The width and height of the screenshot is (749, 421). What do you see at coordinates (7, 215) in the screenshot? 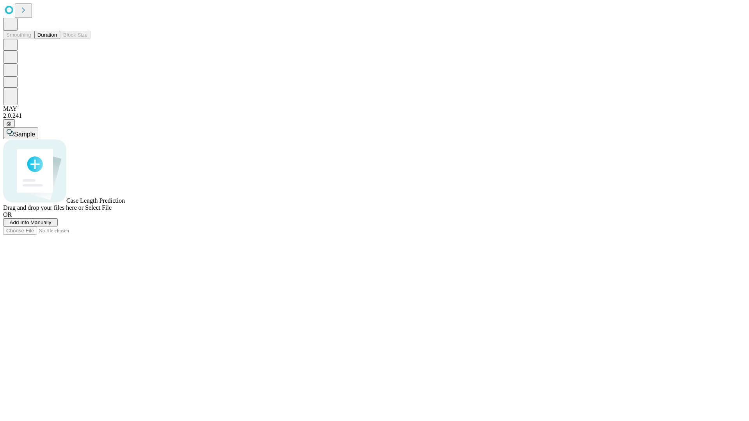
I see `span: OR` at bounding box center [7, 215].